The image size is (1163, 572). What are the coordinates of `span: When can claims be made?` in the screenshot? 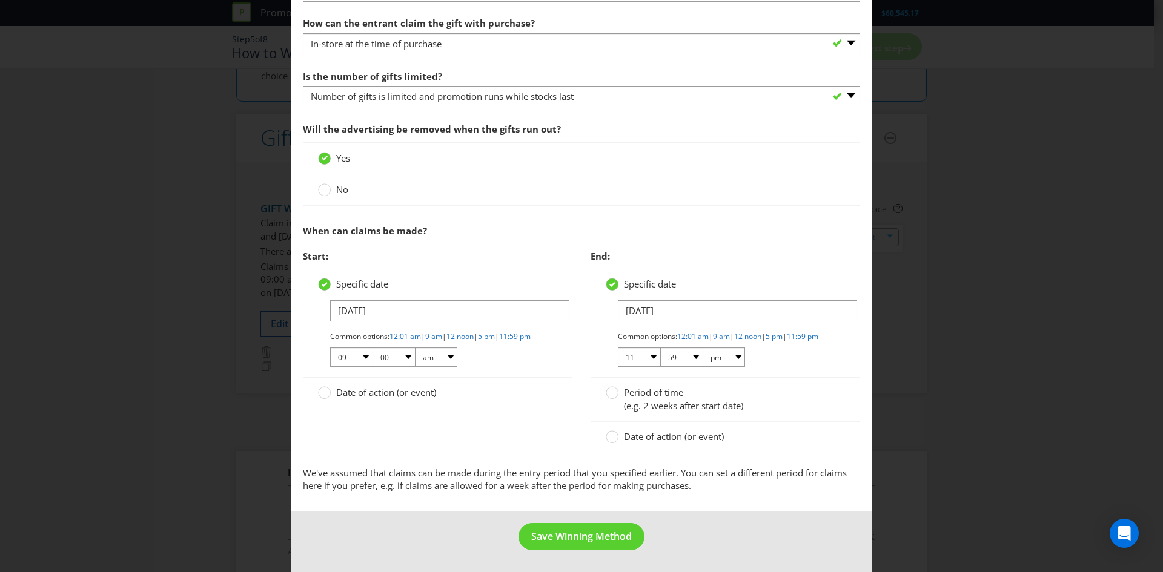 It's located at (365, 231).